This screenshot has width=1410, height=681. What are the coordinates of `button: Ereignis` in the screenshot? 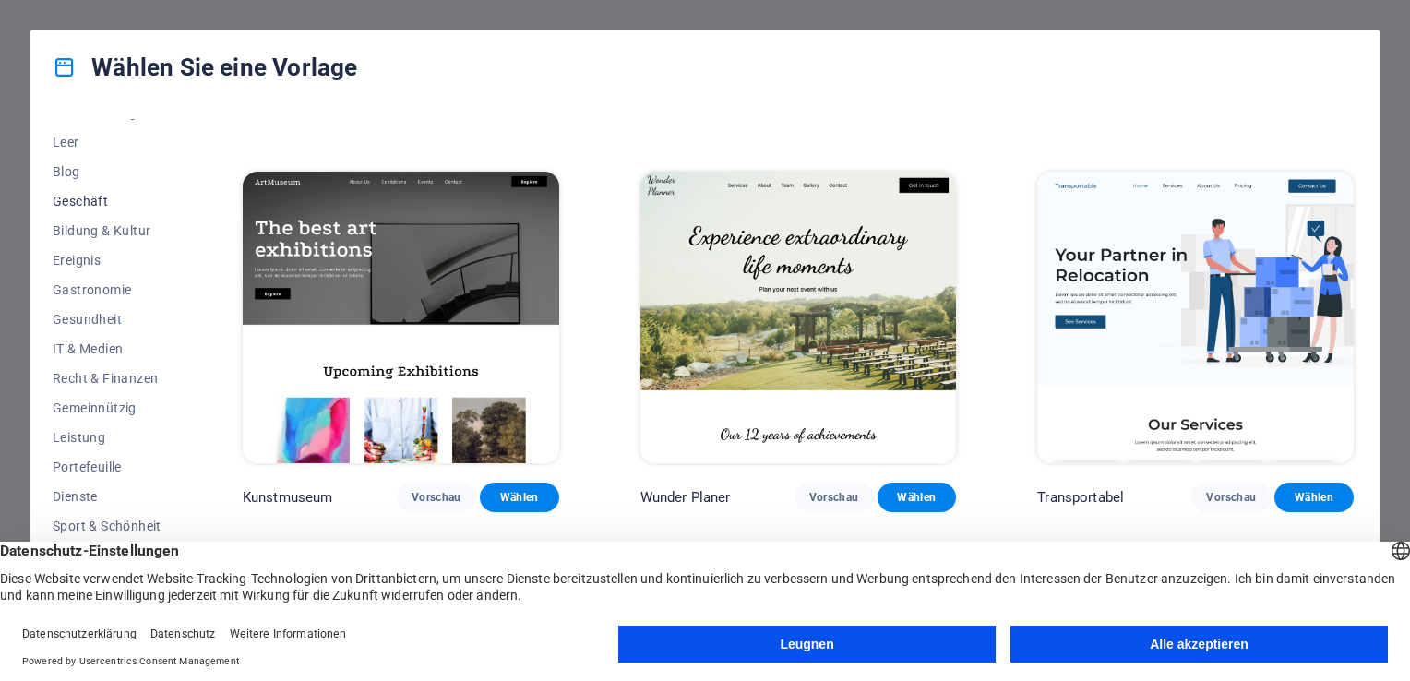 It's located at (107, 260).